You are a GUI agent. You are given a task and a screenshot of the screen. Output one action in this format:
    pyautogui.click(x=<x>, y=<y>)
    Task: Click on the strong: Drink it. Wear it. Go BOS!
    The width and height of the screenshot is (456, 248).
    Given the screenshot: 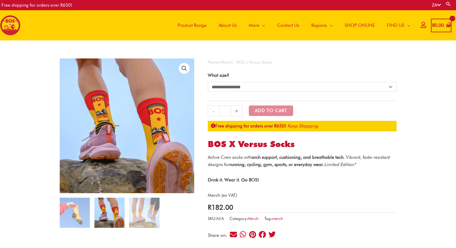 What is the action you would take?
    pyautogui.click(x=233, y=180)
    